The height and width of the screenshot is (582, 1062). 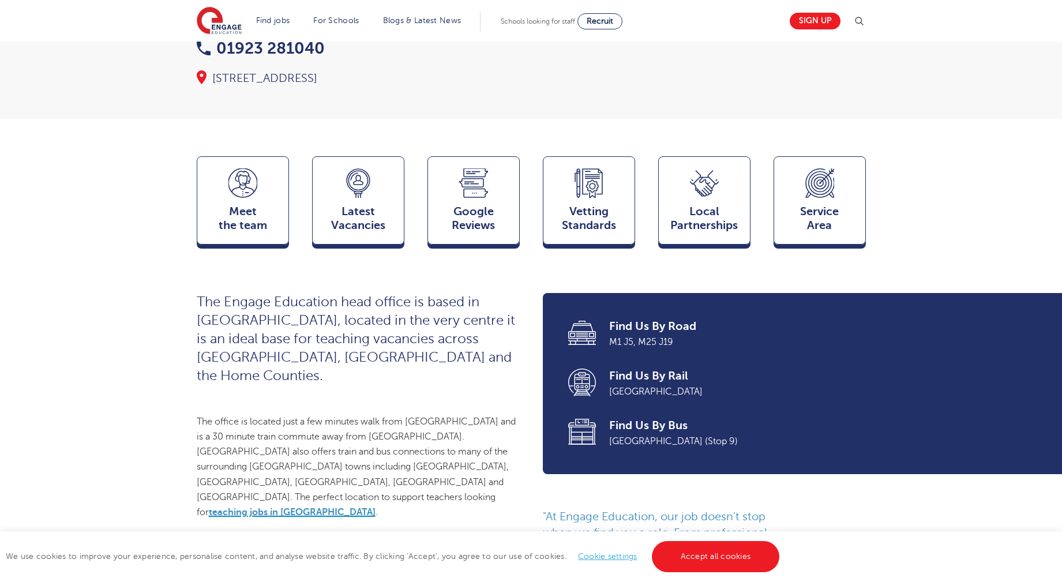 I want to click on span: Local Partnerships, so click(x=704, y=219).